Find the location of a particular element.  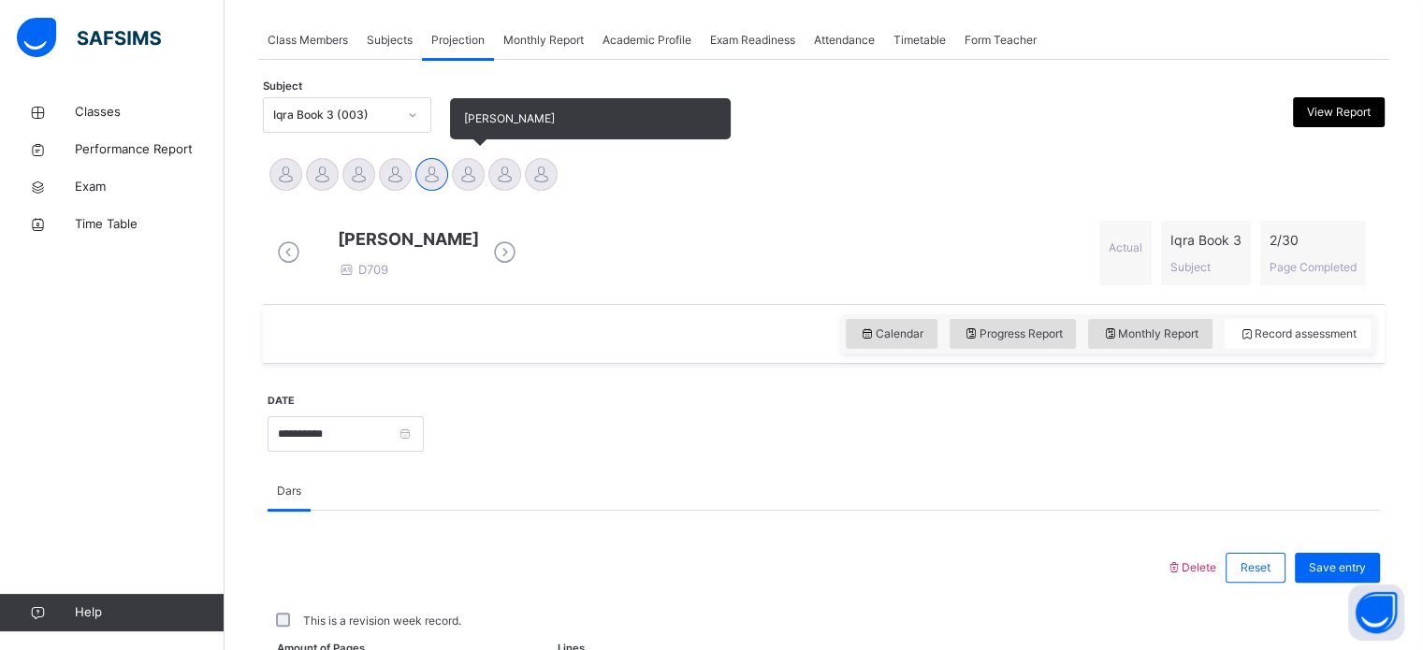

span: 2 / 30 is located at coordinates (1313, 240).